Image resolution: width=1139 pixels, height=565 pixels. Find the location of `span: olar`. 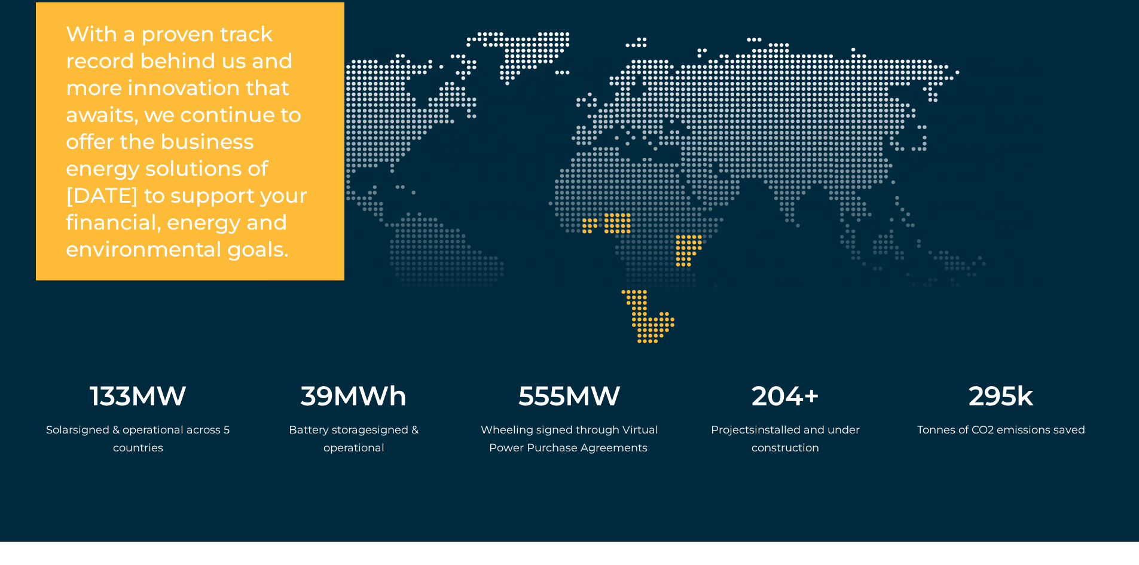

span: olar is located at coordinates (63, 430).